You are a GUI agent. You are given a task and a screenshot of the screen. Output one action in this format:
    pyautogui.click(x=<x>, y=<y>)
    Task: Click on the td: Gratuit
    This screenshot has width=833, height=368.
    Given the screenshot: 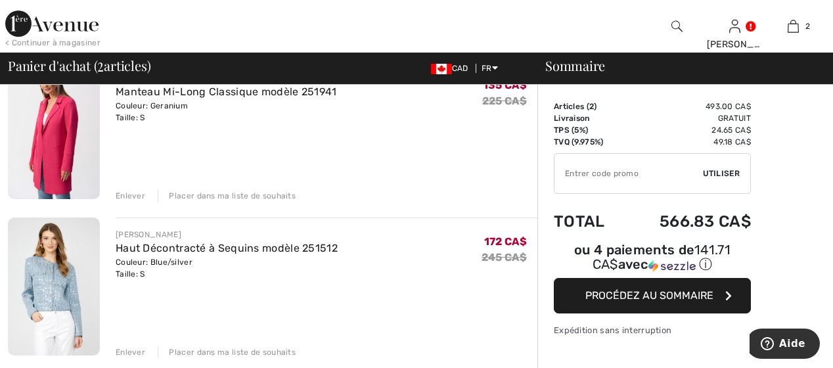 What is the action you would take?
    pyautogui.click(x=687, y=118)
    